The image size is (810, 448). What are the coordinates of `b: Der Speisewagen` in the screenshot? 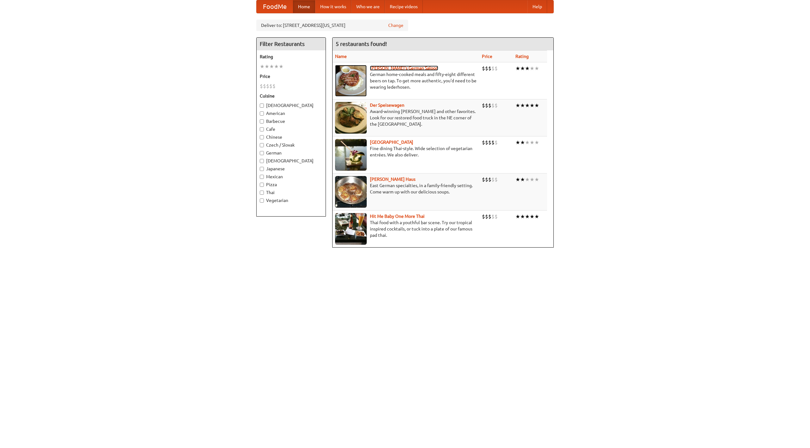 It's located at (387, 105).